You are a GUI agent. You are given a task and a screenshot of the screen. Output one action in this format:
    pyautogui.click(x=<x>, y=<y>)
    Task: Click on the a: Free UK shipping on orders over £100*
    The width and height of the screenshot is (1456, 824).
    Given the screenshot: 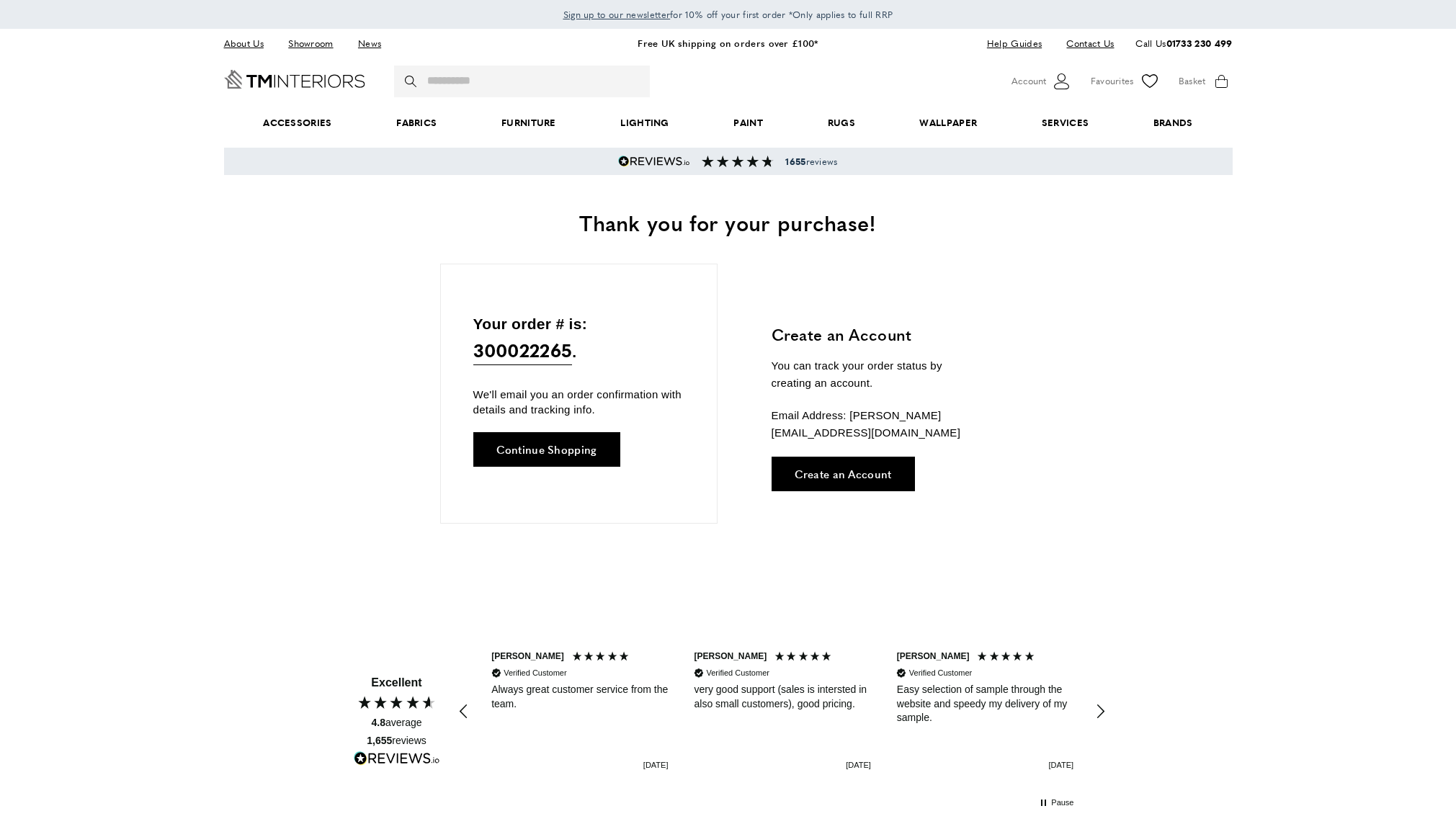 What is the action you would take?
    pyautogui.click(x=728, y=42)
    